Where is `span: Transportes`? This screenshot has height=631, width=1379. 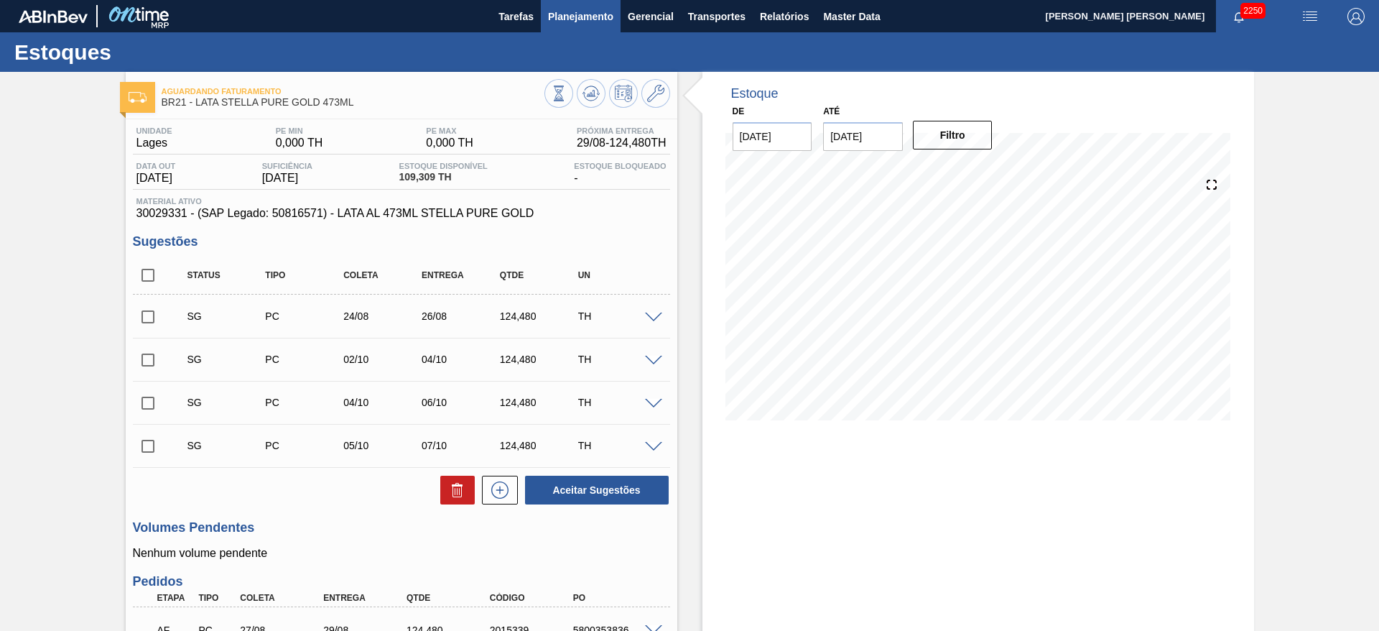 span: Transportes is located at coordinates (717, 17).